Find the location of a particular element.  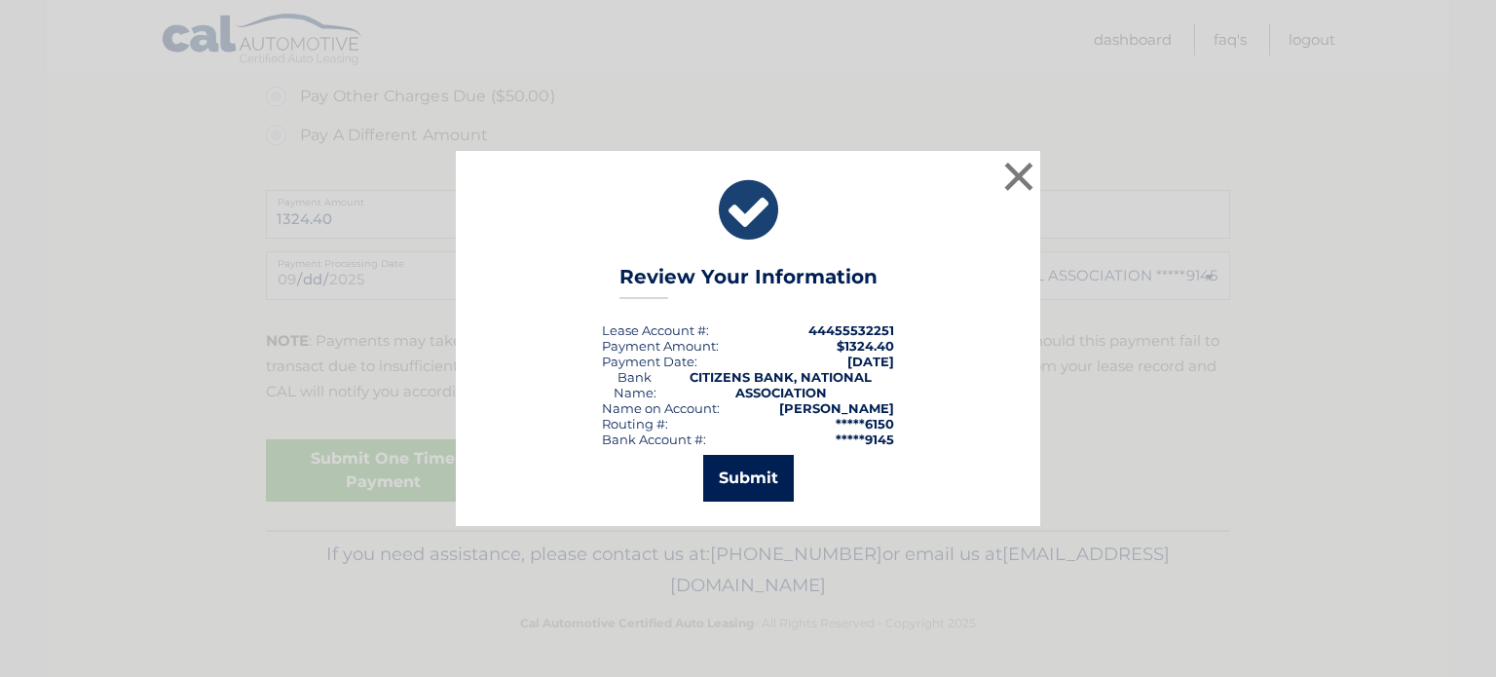

div: Lease Account #: is located at coordinates (656, 330).